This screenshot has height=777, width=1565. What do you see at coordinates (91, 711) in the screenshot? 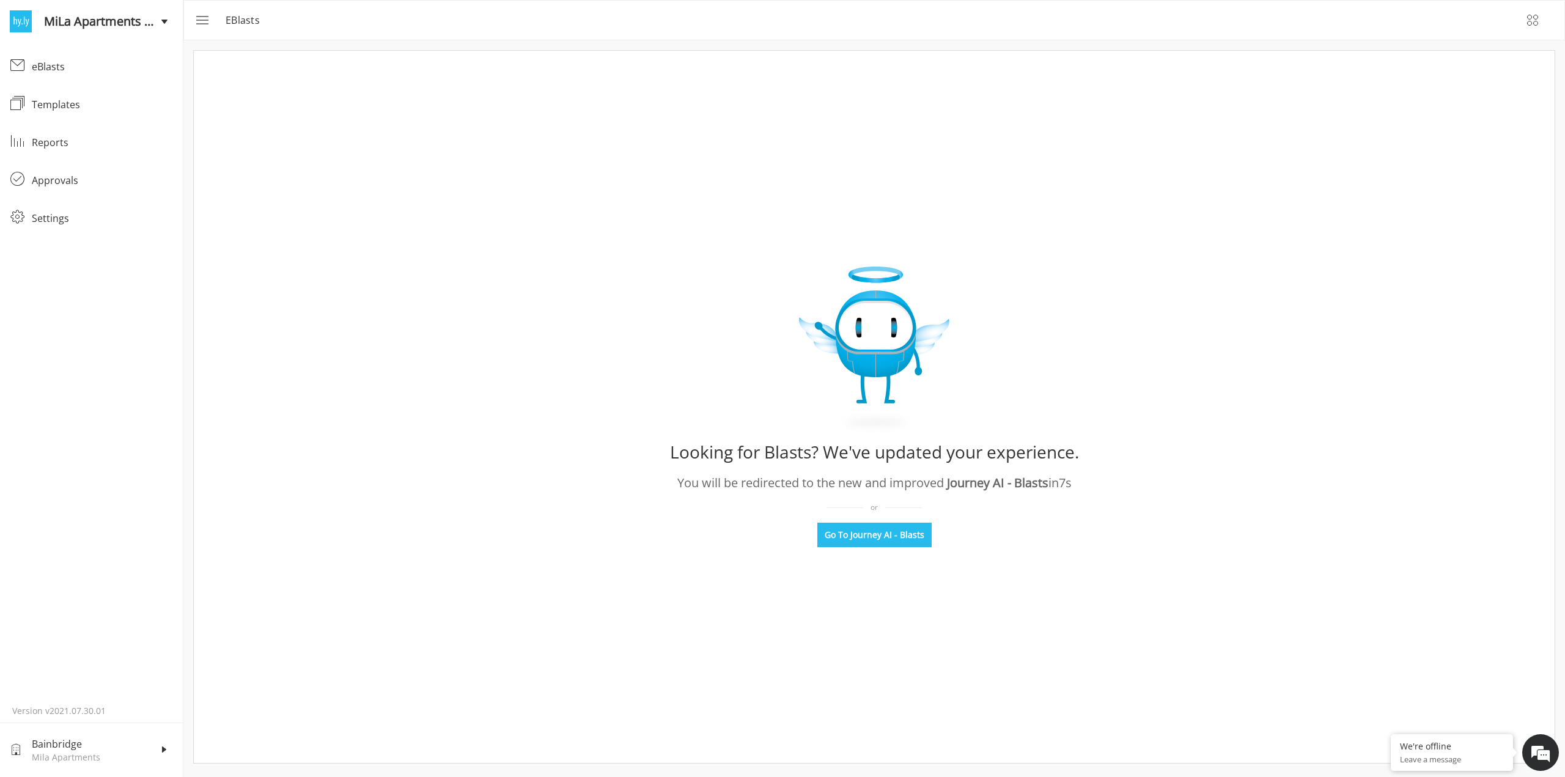
I see `p: Version v2021.07.30.01` at bounding box center [91, 711].